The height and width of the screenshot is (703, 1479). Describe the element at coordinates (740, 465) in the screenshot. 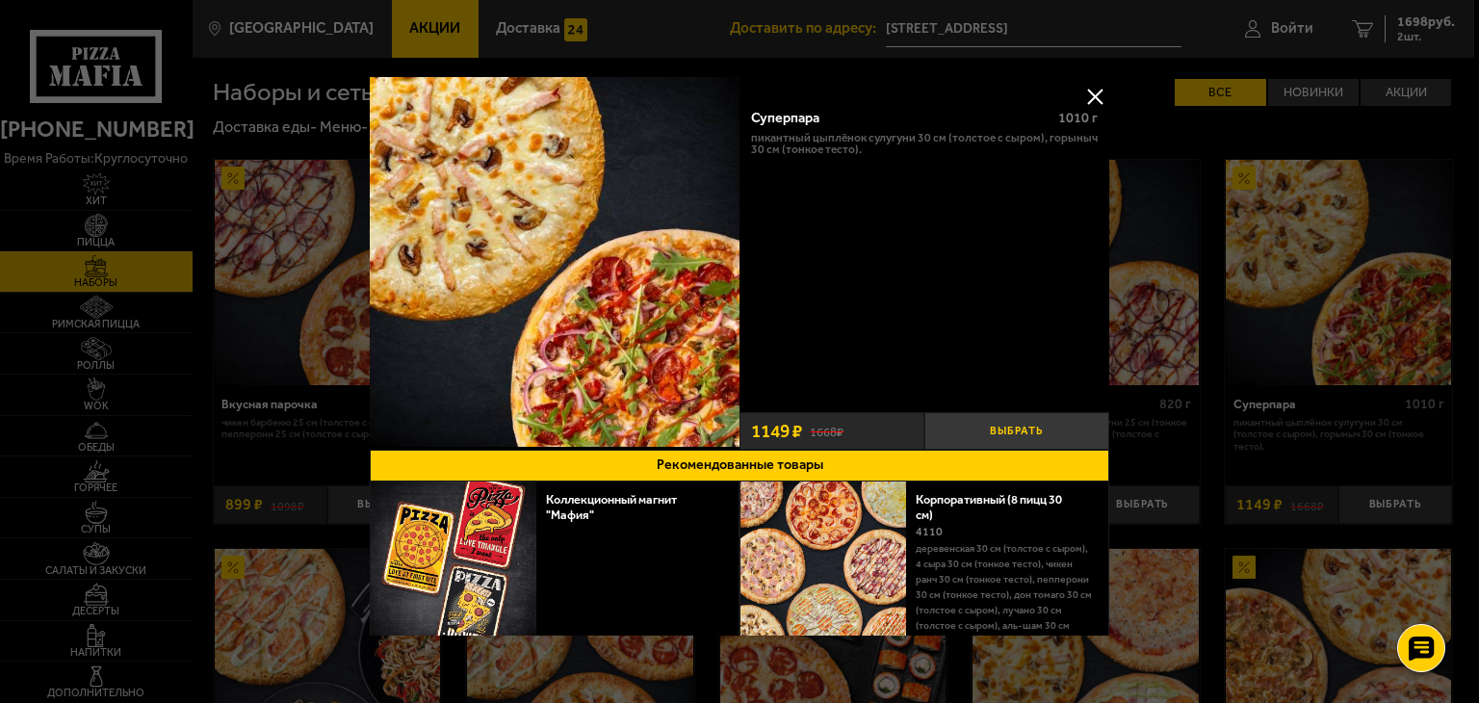

I see `button: Рекомендованные товары` at that location.